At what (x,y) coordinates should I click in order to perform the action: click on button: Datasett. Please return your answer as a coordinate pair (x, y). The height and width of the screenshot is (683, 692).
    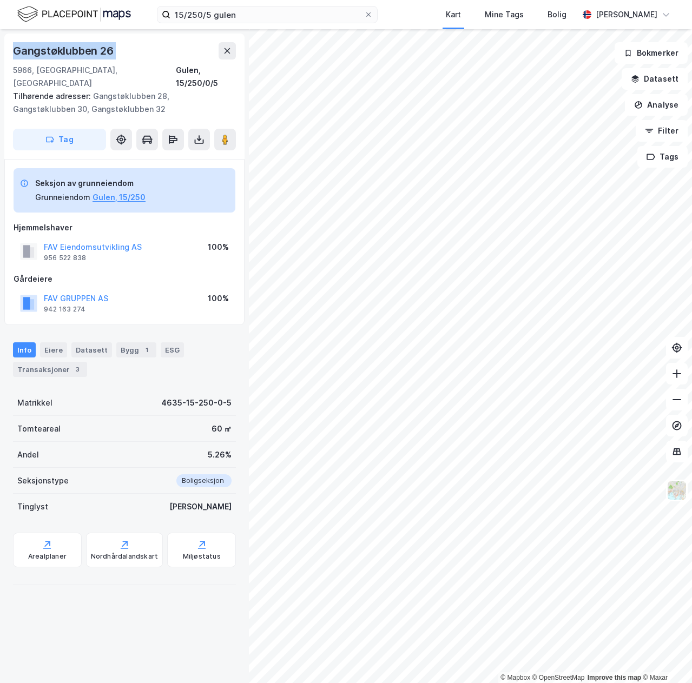
    Looking at the image, I should click on (655, 79).